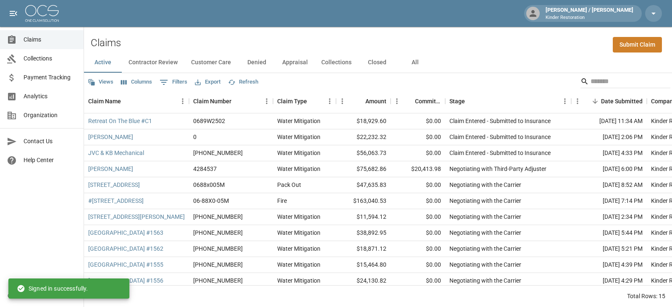 This screenshot has height=307, width=672. Describe the element at coordinates (363, 281) in the screenshot. I see `div: $24,130.82` at that location.